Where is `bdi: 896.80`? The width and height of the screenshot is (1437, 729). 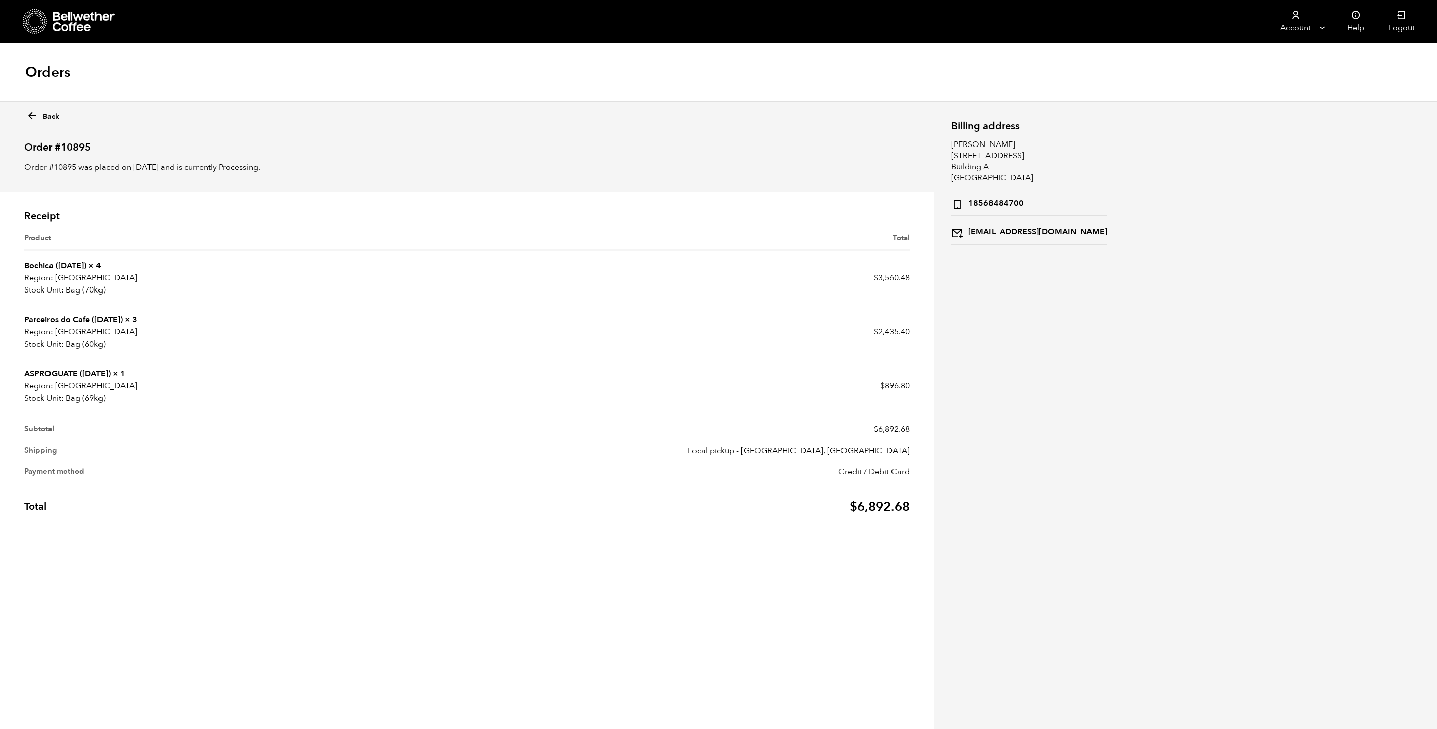
bdi: 896.80 is located at coordinates (895, 386).